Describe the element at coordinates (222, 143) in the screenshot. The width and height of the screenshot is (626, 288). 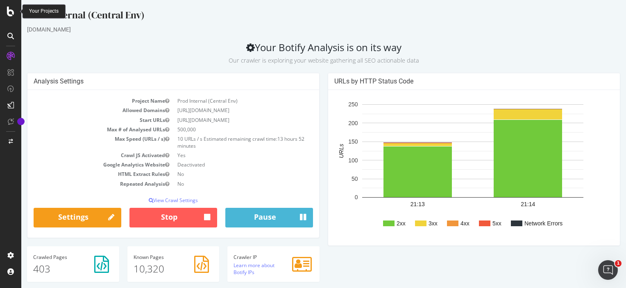
I see `td: 10 URLs / s Estimated remaining crawl time:` at that location.